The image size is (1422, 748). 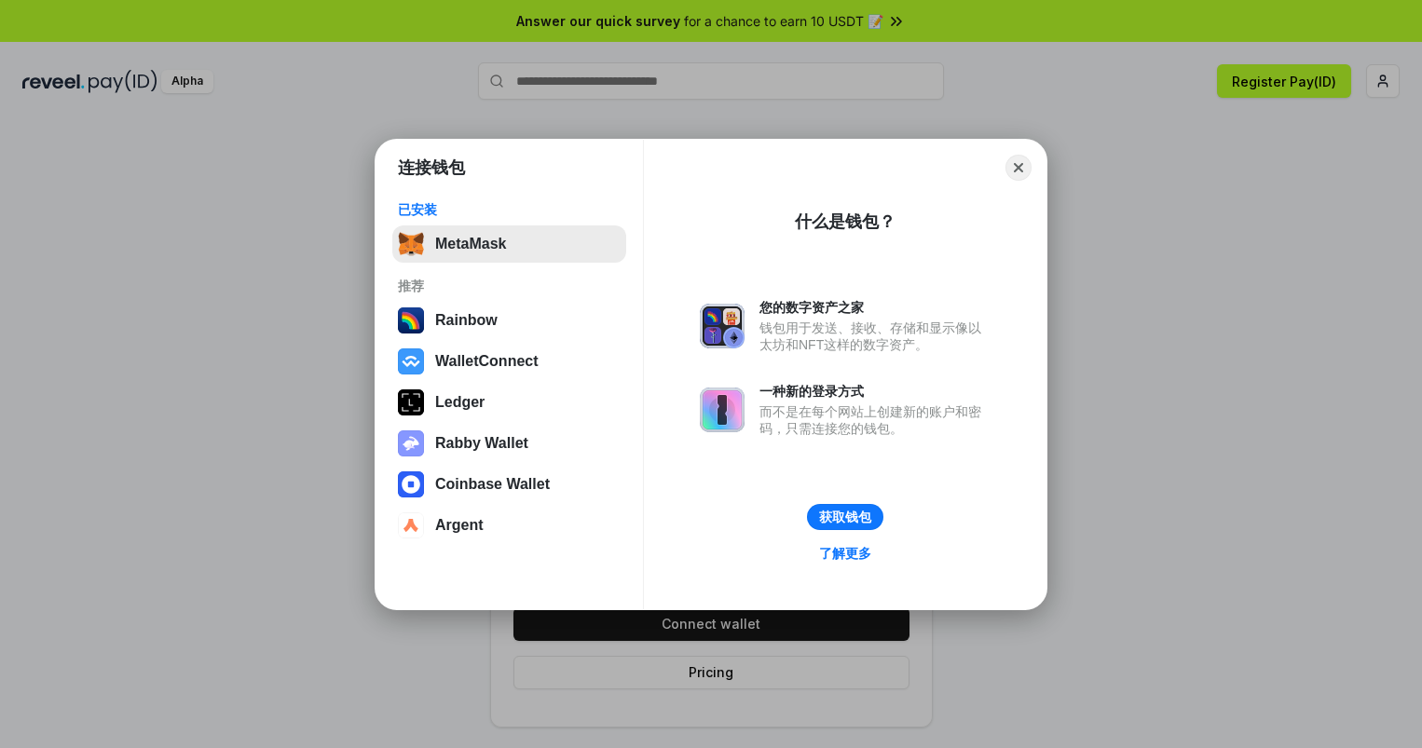 I want to click on div: Argent, so click(x=459, y=526).